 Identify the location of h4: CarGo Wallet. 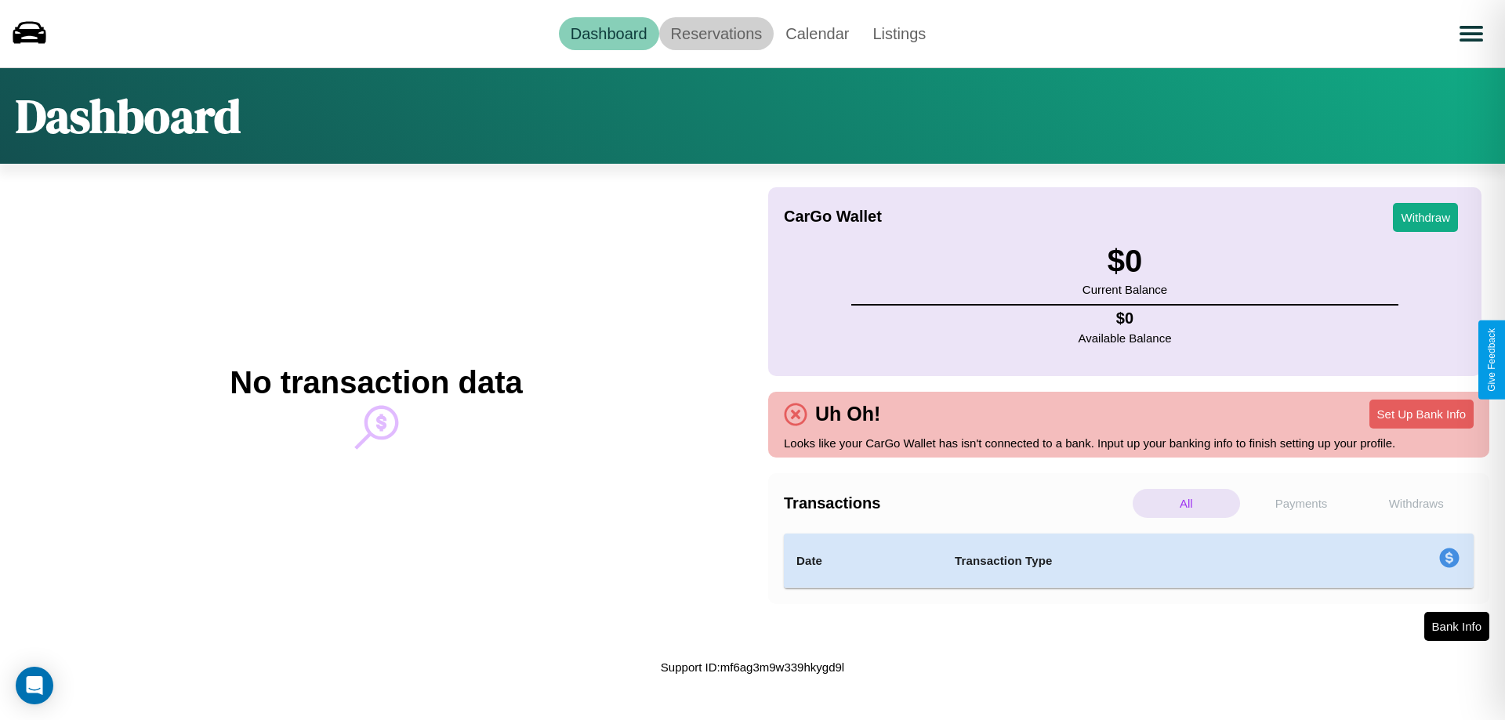
(832, 216).